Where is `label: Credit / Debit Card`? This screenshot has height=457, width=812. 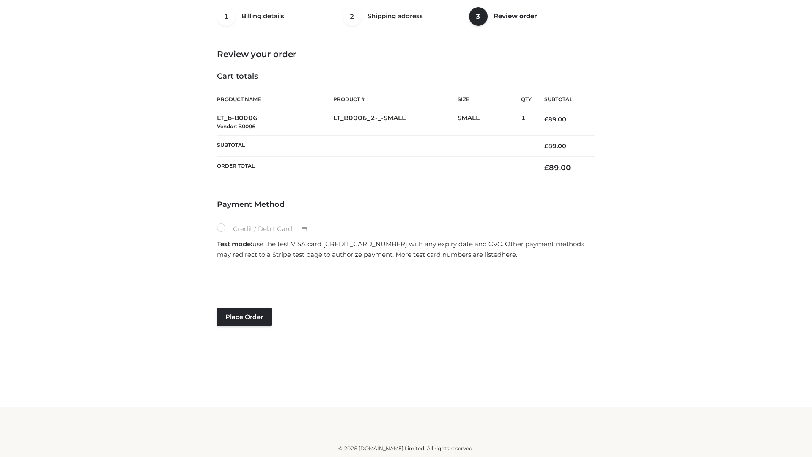
label: Credit / Debit Card is located at coordinates (266, 229).